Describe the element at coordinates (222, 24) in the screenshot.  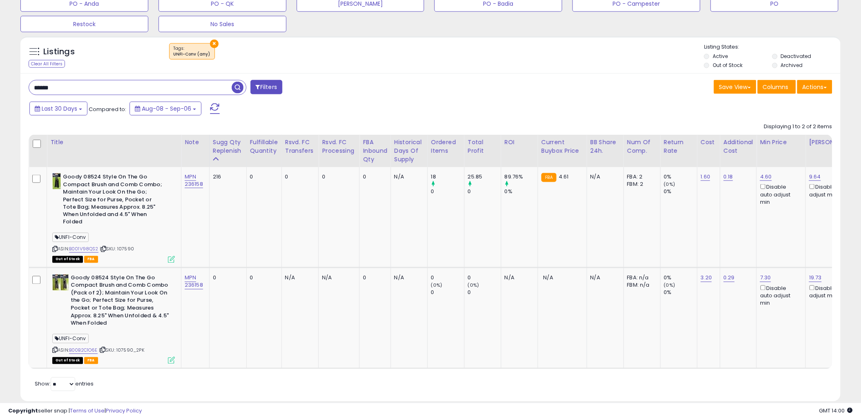
I see `button: No Sales` at that location.